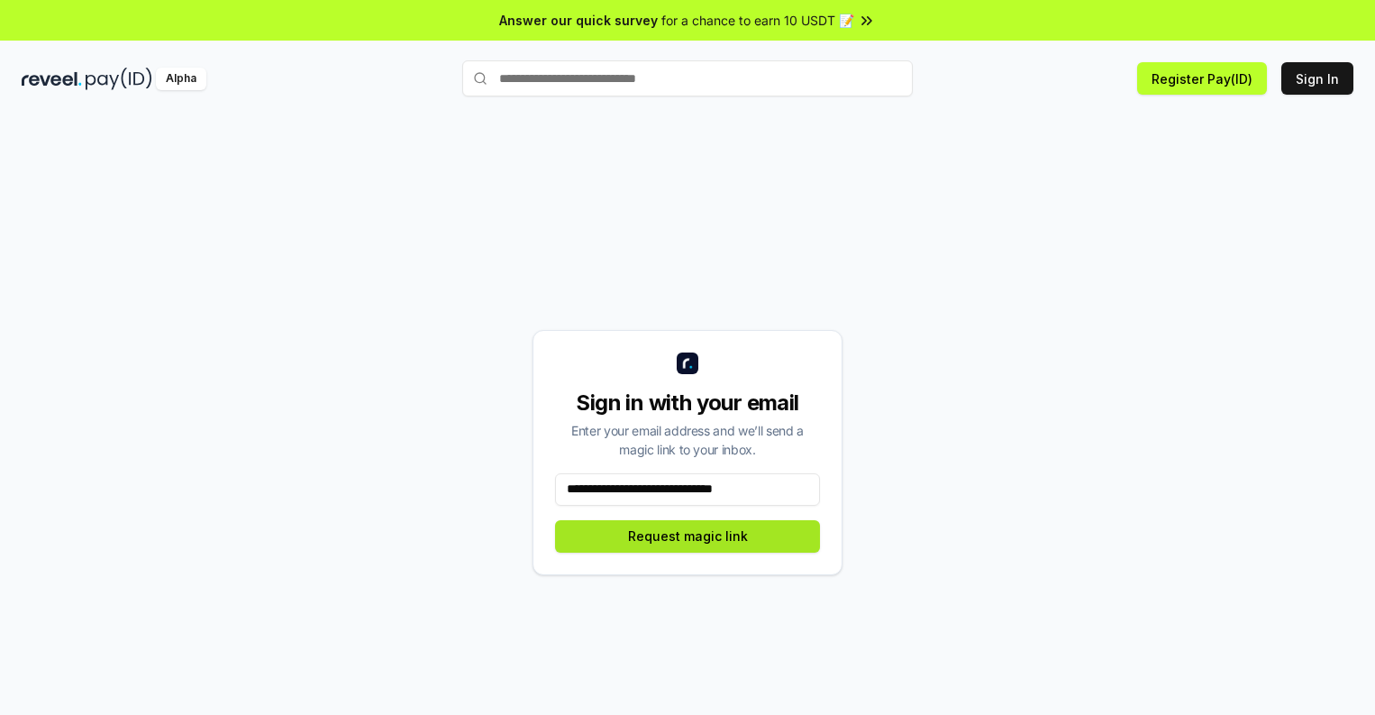  I want to click on div: Enter your email address and we’ll send a magic link to your inbox., so click(688, 440).